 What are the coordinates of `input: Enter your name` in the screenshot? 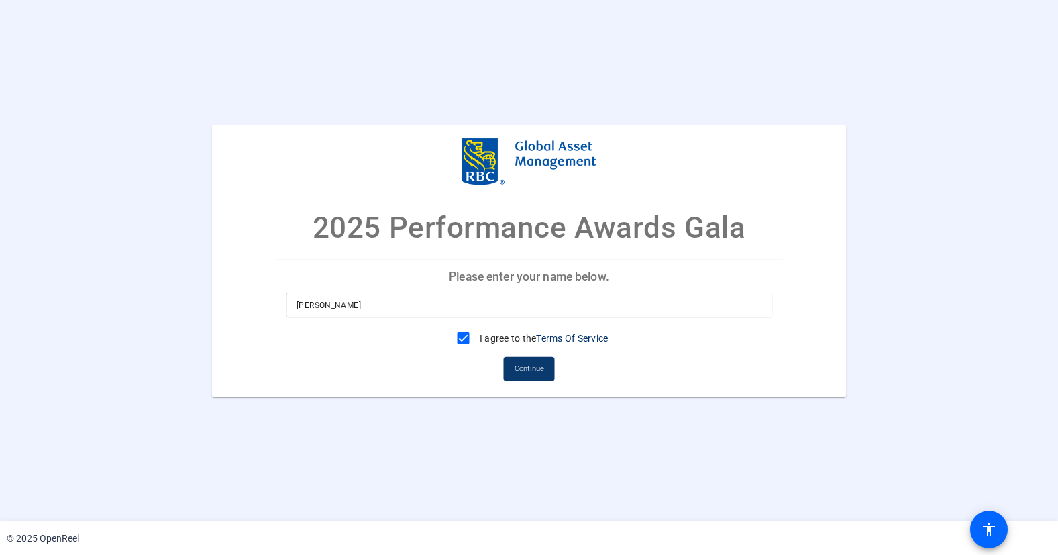 It's located at (529, 305).